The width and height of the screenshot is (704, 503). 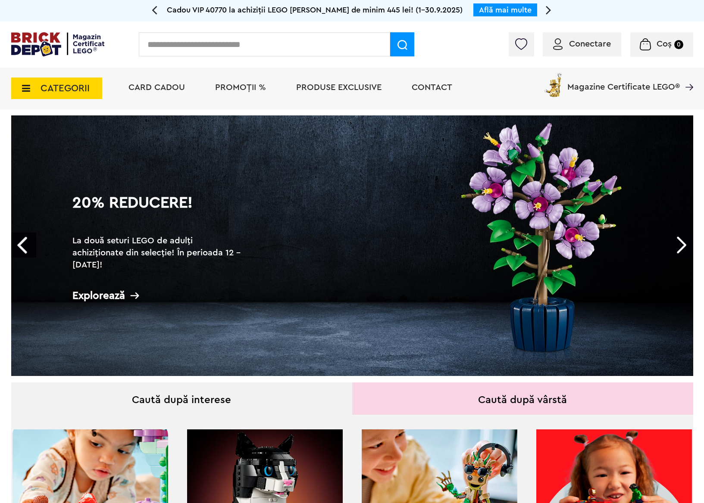 I want to click on div: Caută după vârstă, so click(x=522, y=399).